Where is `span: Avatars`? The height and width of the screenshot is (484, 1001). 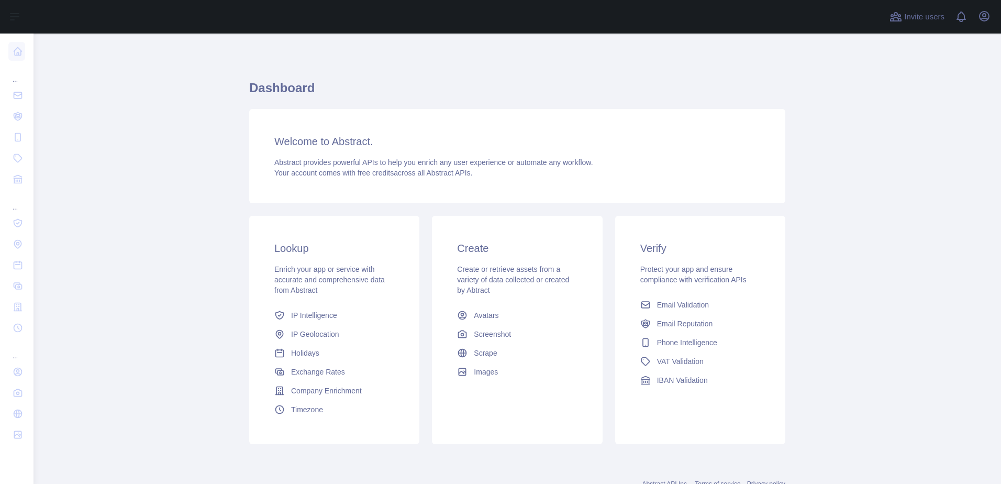 span: Avatars is located at coordinates (486, 315).